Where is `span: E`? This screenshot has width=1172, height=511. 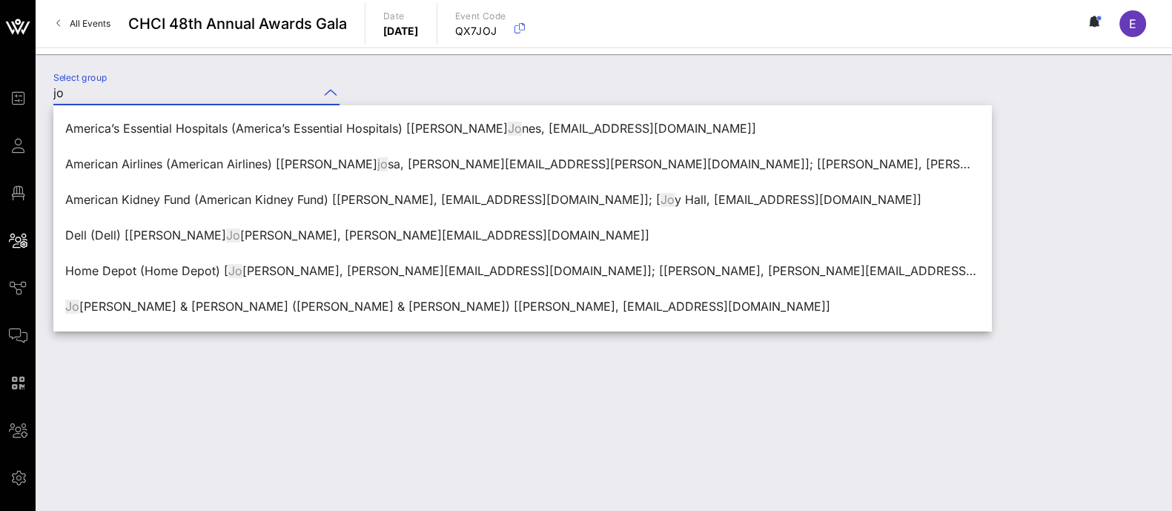 span: E is located at coordinates (1133, 24).